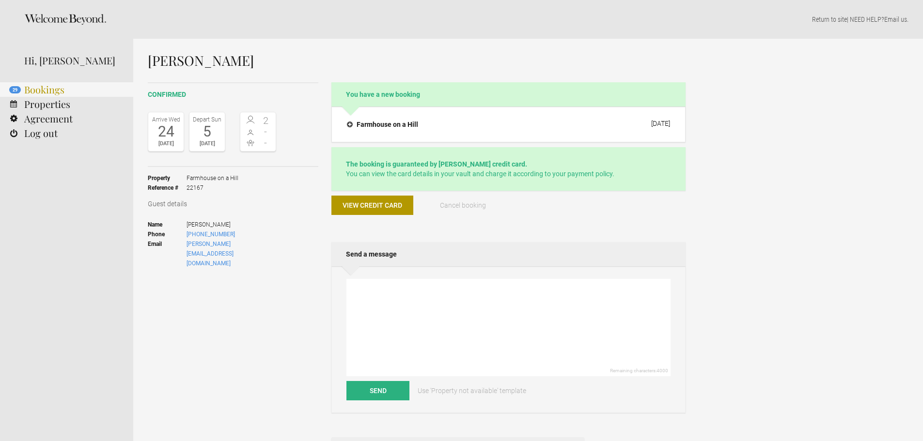  I want to click on button: Send, so click(378, 391).